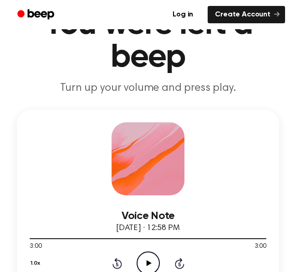 This screenshot has height=272, width=296. What do you see at coordinates (247, 15) in the screenshot?
I see `a: Create Account` at bounding box center [247, 15].